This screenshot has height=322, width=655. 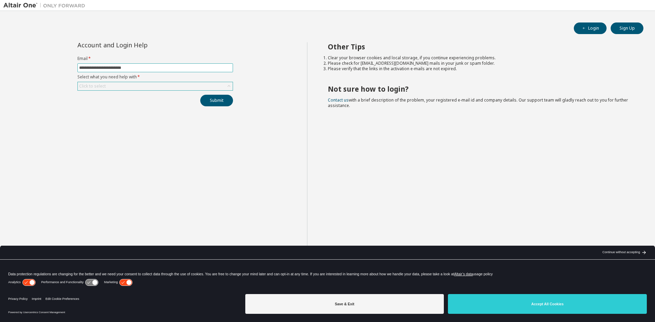 I want to click on label: Select what you need help with, so click(x=155, y=77).